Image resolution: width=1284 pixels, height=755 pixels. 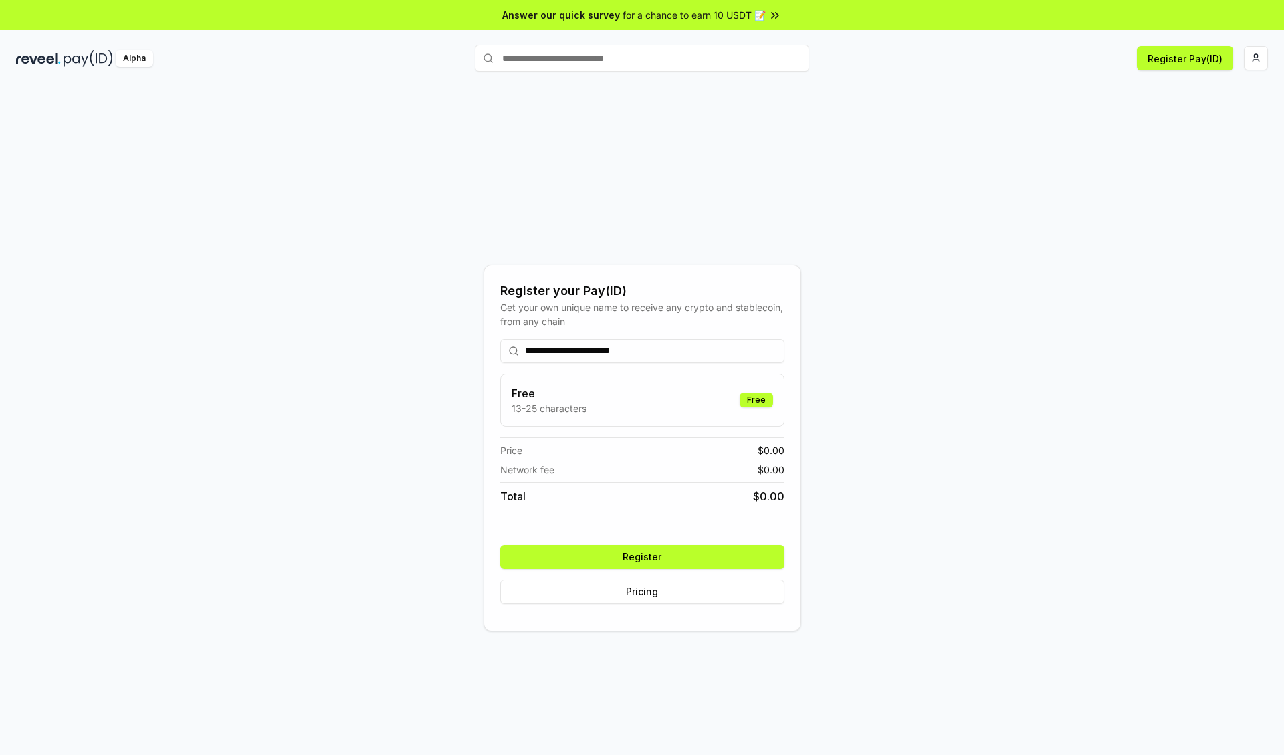 What do you see at coordinates (642, 314) in the screenshot?
I see `div: Get your own unique name to receive any crypto and stablecoin, from any chain` at bounding box center [642, 314].